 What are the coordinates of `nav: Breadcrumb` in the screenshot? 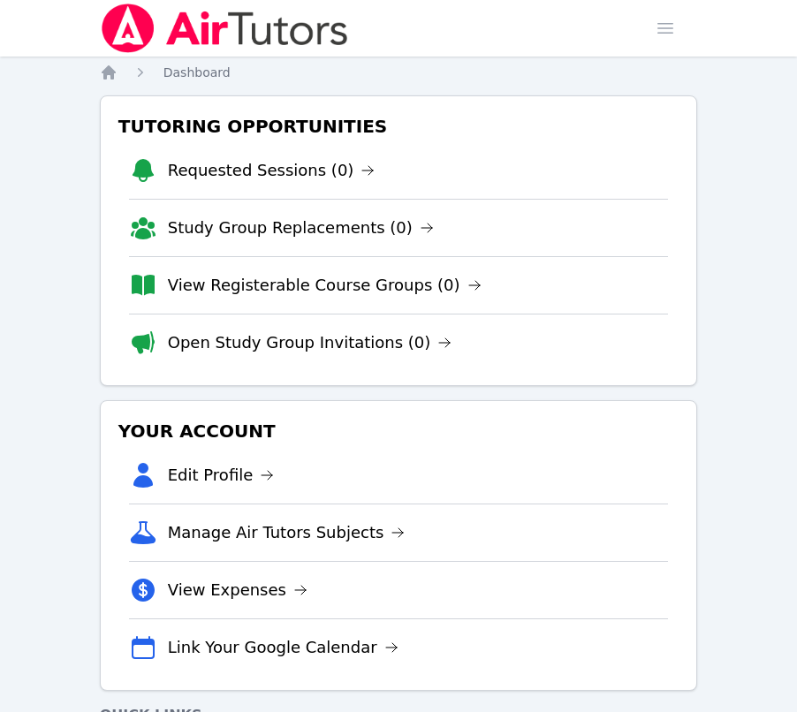 It's located at (399, 72).